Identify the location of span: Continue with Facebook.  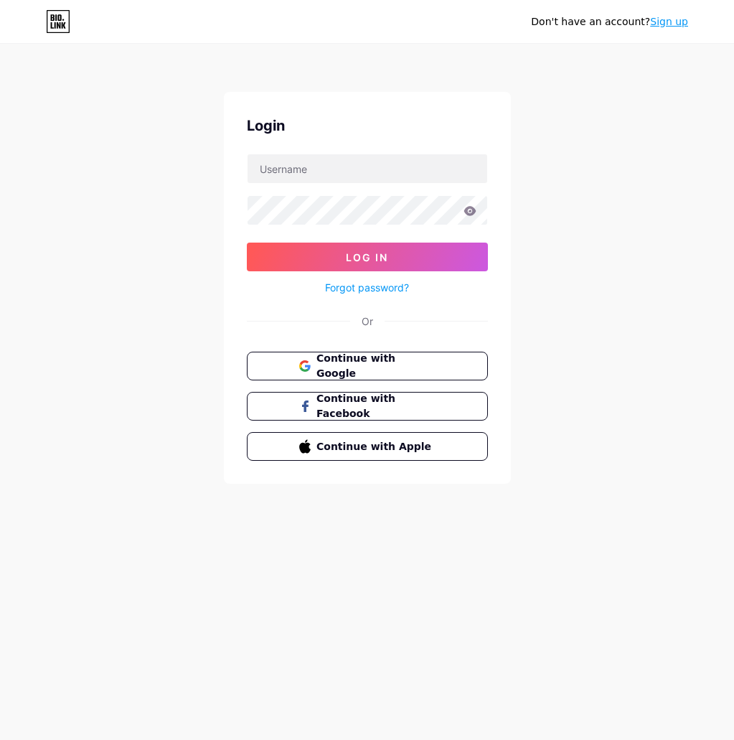
(375, 406).